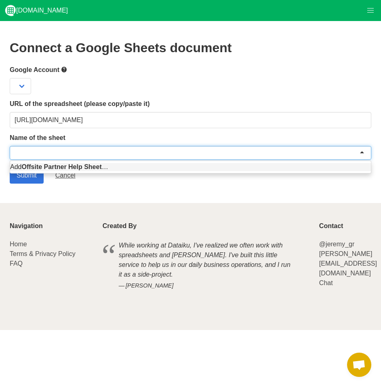  Describe the element at coordinates (27, 175) in the screenshot. I see `input: Submit` at that location.